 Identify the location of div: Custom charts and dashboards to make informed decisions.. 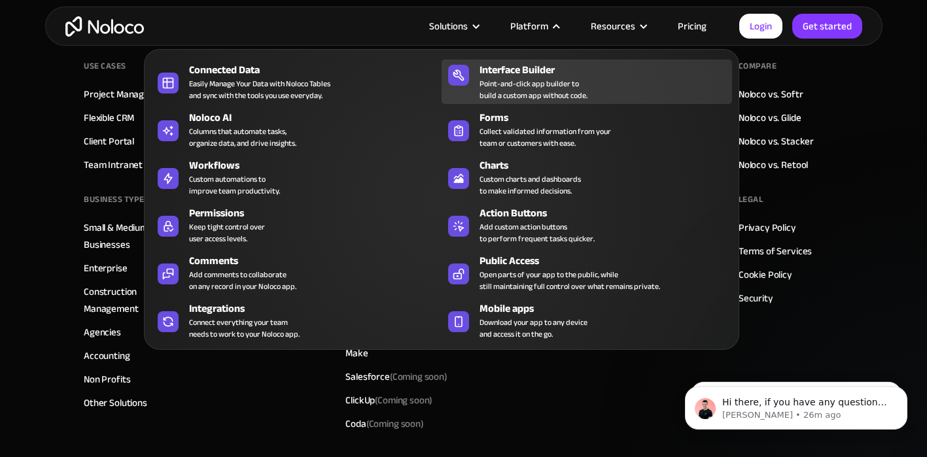
(530, 185).